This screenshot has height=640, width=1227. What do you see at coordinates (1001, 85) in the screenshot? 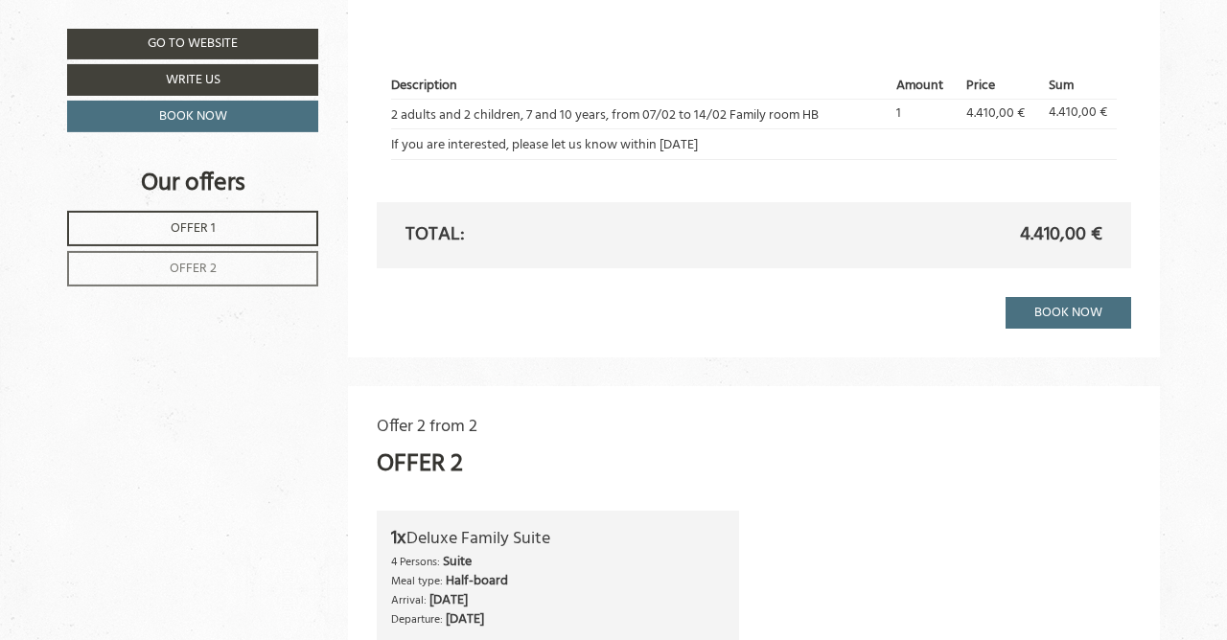
I see `th: Price` at bounding box center [1001, 85].